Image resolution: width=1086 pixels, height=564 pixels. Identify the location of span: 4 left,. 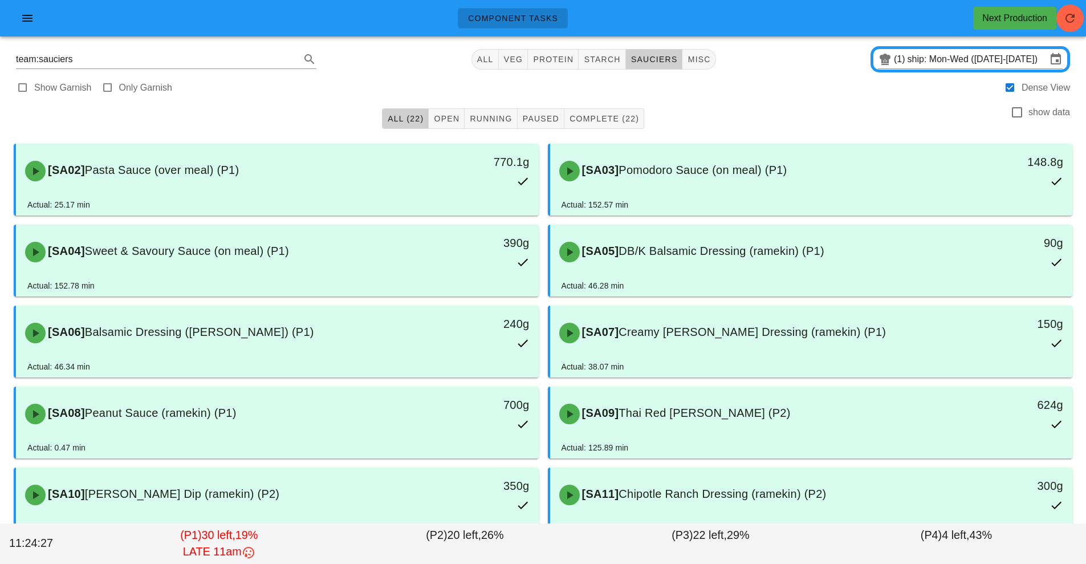
(955, 535).